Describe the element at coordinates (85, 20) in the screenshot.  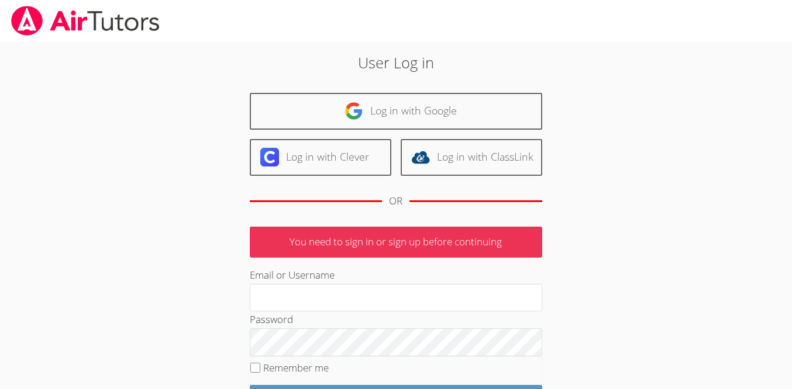
I see `img: airtutors_banner-c4298cdbf04f3fff15de1276eac7730deb9818008684d7c2e4769d2f7ddbe033.png` at that location.